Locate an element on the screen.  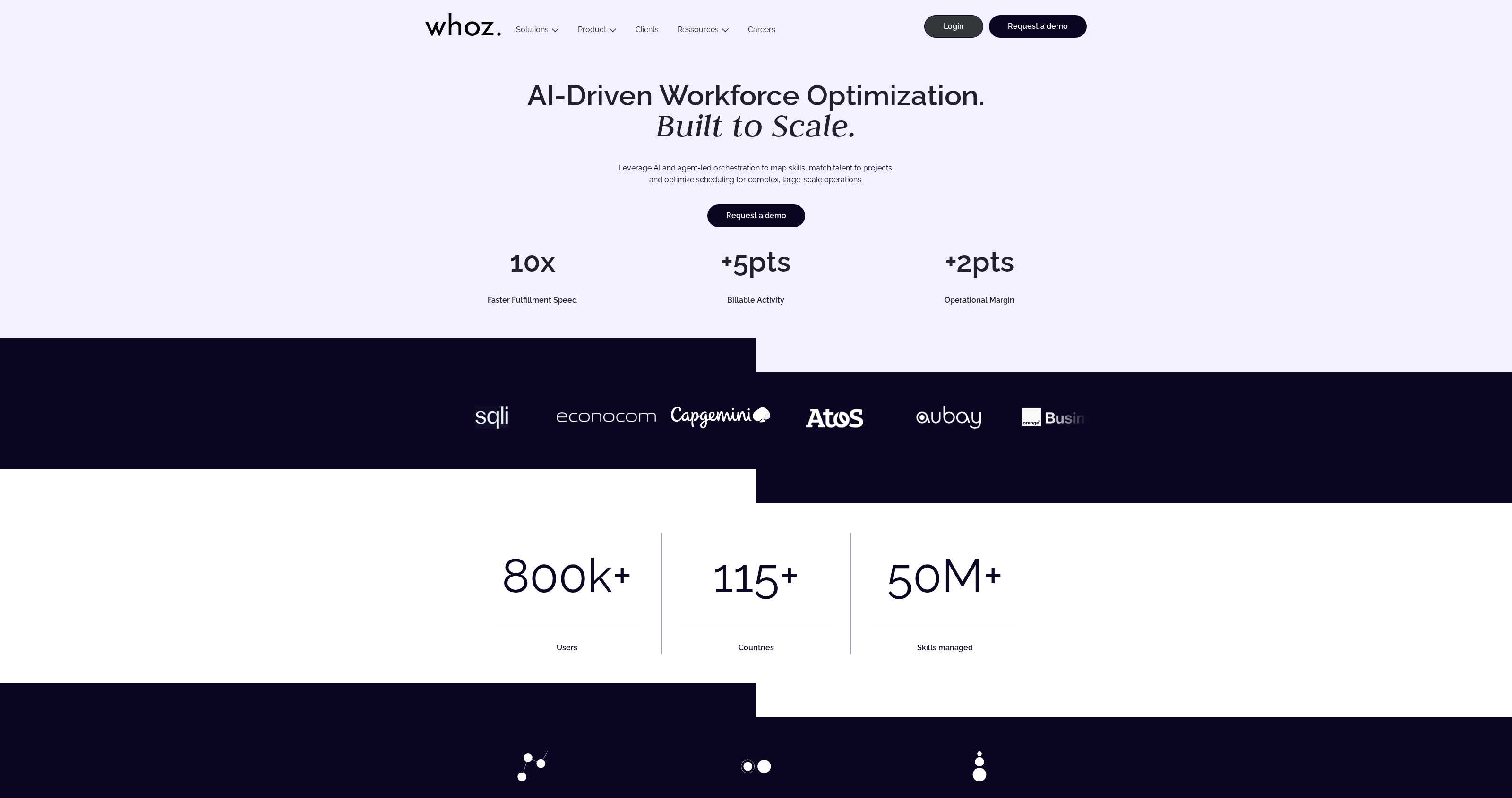
em: Built to Scale. is located at coordinates (756, 126).